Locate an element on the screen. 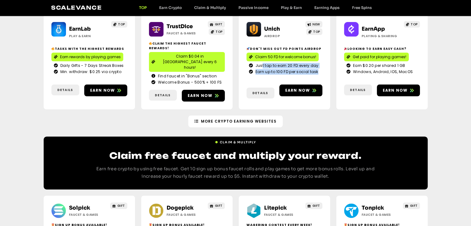  a: Solpick is located at coordinates (80, 208).